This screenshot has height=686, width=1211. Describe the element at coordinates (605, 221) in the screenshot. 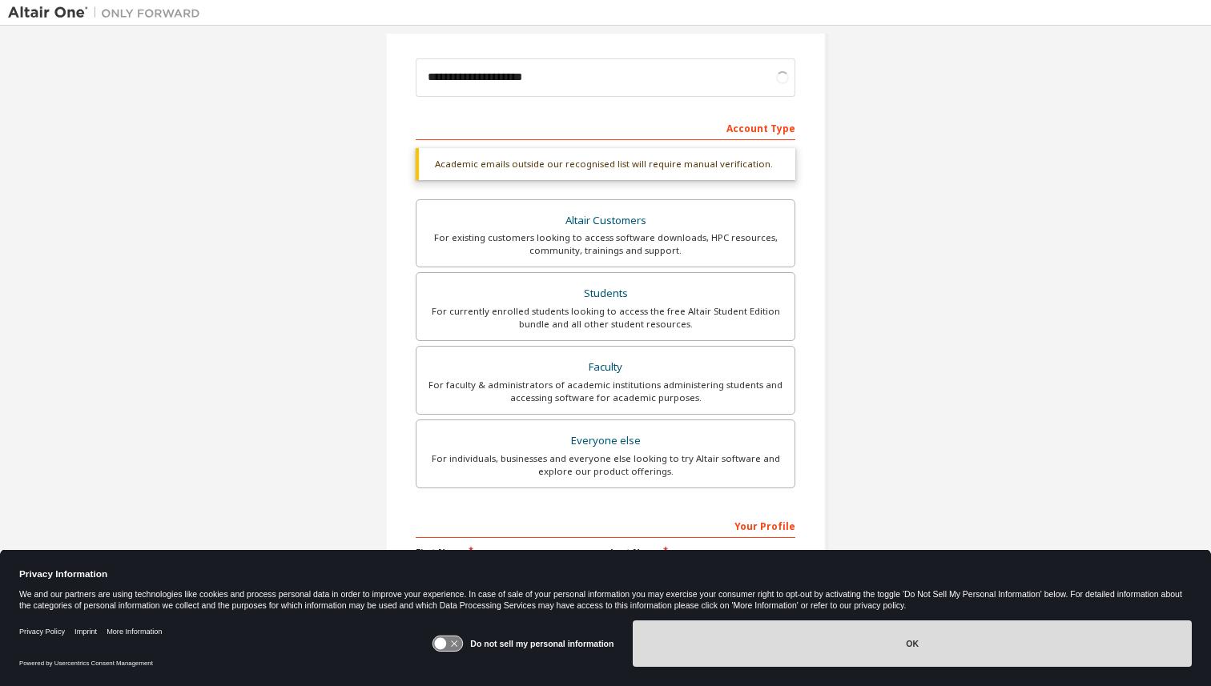

I see `div: Altair Customers` at that location.